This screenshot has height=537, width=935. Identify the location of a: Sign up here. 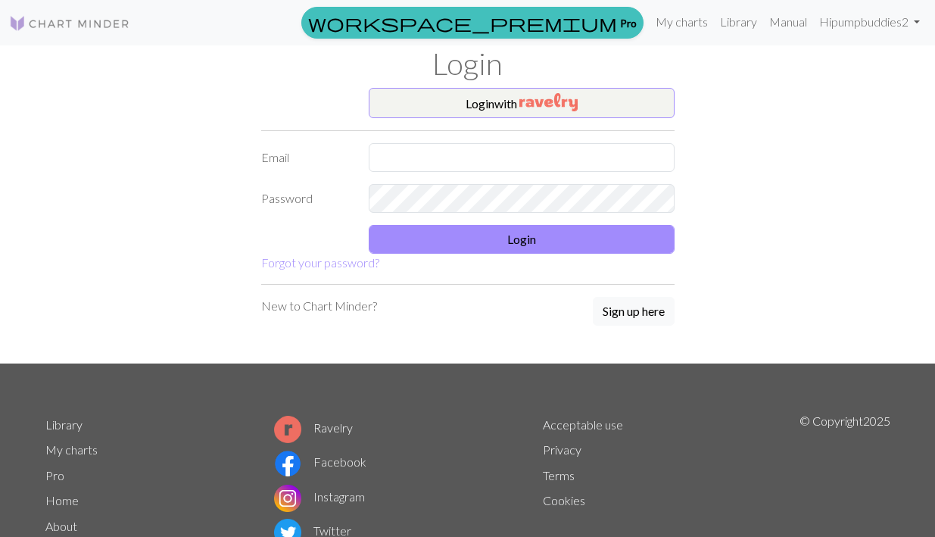
(634, 312).